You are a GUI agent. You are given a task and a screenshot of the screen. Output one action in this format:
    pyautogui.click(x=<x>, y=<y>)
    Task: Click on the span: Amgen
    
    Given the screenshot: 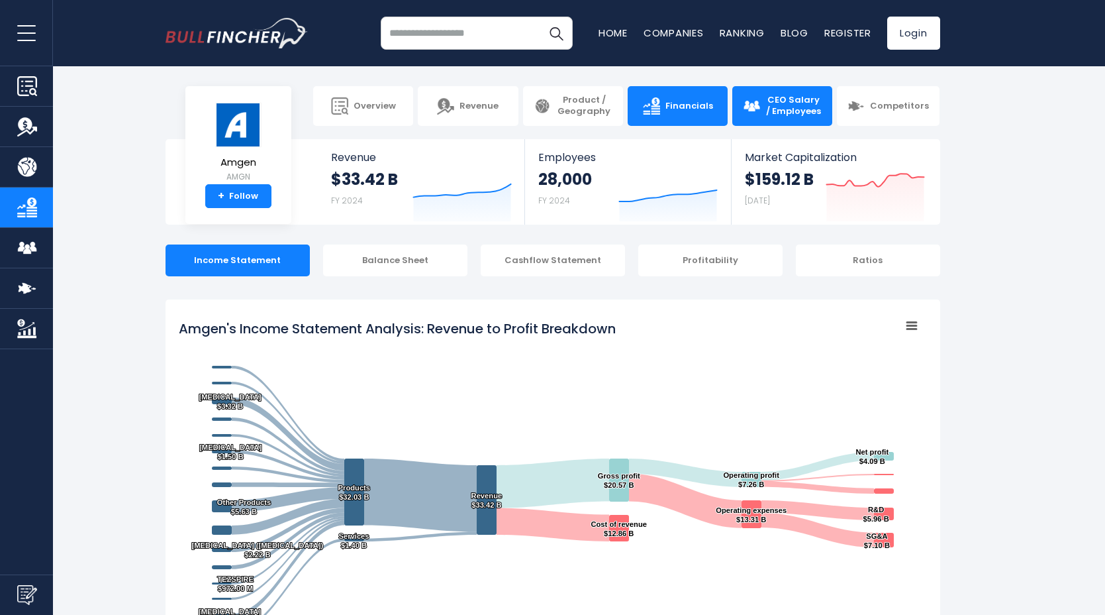 What is the action you would take?
    pyautogui.click(x=238, y=162)
    